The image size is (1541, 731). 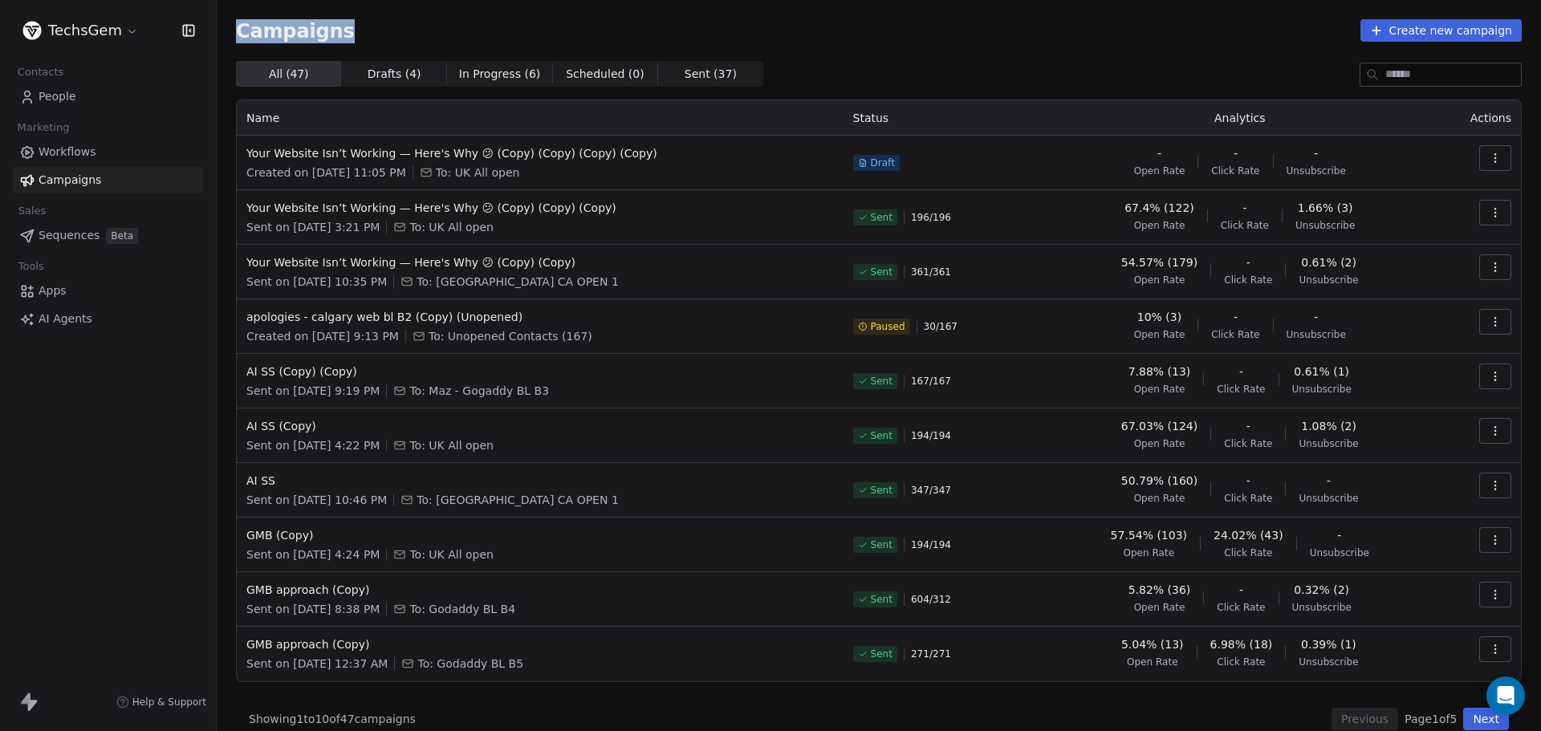 What do you see at coordinates (32, 211) in the screenshot?
I see `span: Sales` at bounding box center [32, 211].